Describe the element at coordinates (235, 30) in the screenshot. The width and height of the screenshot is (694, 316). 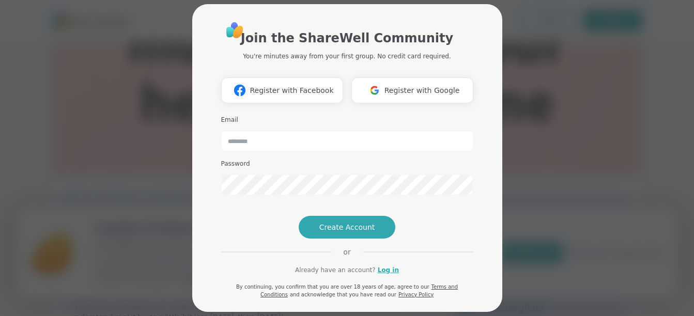
I see `img: ShareWell Logo` at that location.